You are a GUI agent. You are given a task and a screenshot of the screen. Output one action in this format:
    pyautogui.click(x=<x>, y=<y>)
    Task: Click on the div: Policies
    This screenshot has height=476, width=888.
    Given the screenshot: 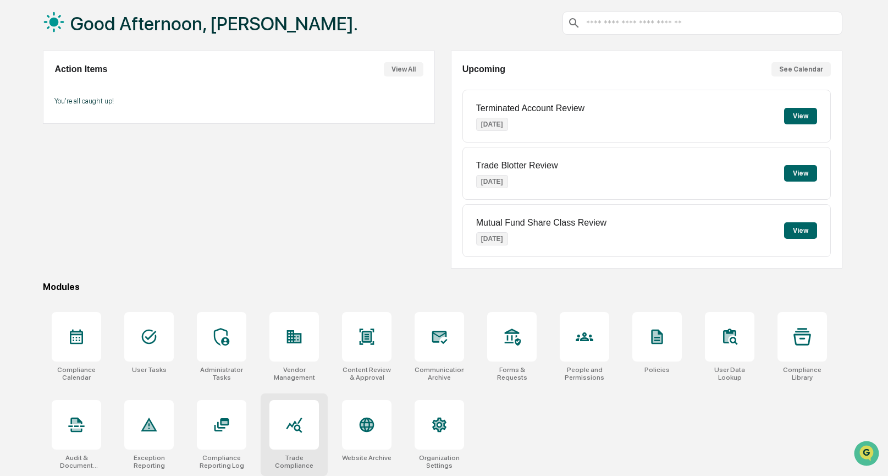 What is the action you would take?
    pyautogui.click(x=657, y=370)
    